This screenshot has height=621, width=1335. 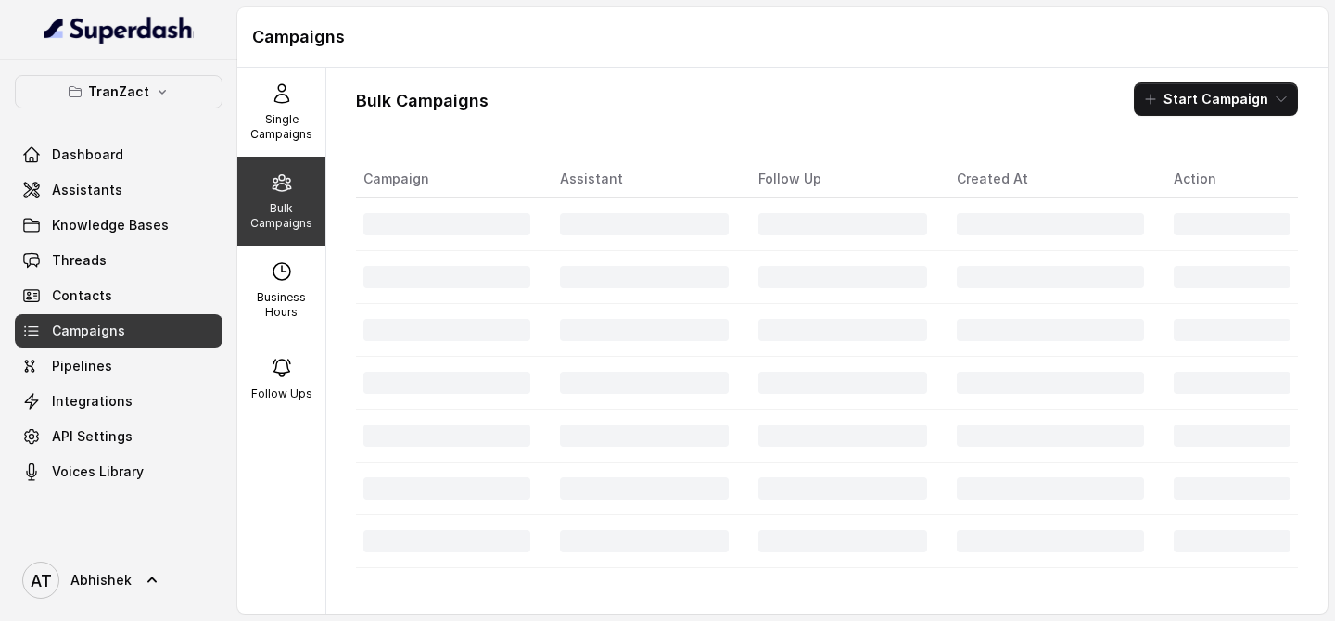 What do you see at coordinates (1050, 179) in the screenshot?
I see `th: Created At` at bounding box center [1050, 179].